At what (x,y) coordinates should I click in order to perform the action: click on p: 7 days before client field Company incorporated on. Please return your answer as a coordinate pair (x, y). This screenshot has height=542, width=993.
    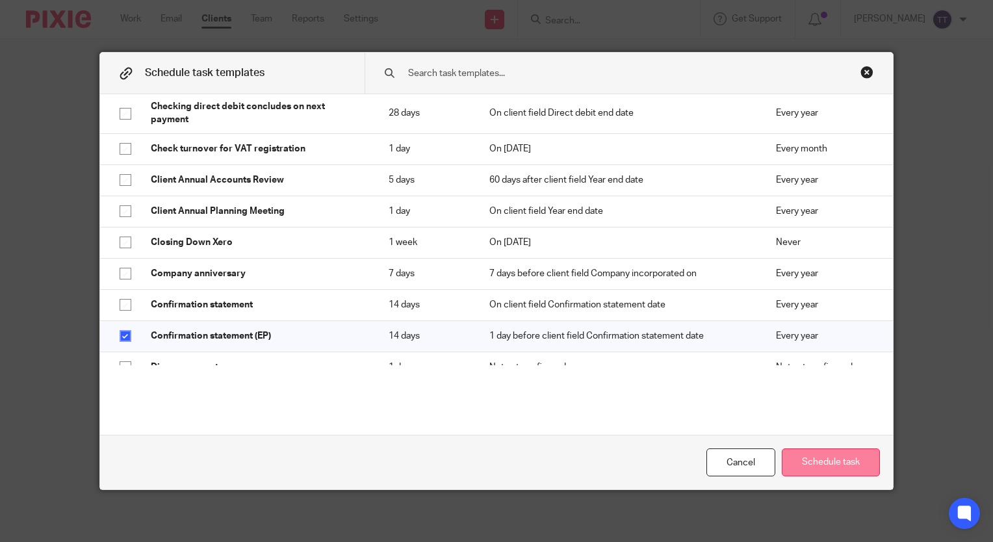
    Looking at the image, I should click on (620, 274).